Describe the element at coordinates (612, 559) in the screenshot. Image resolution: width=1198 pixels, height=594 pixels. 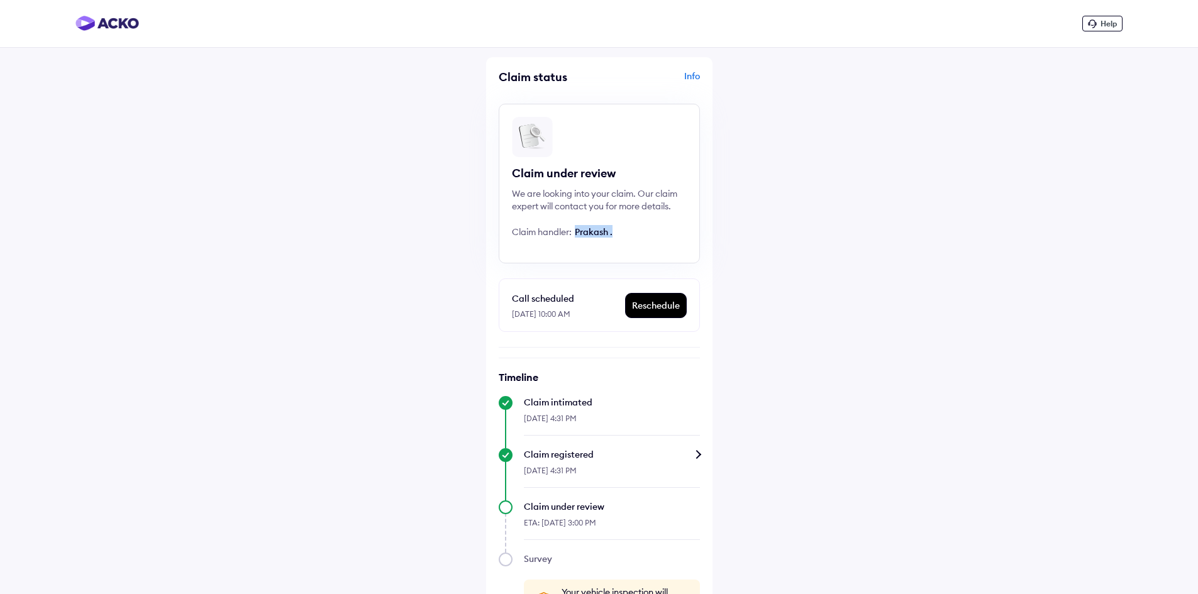
I see `div: Survey` at that location.